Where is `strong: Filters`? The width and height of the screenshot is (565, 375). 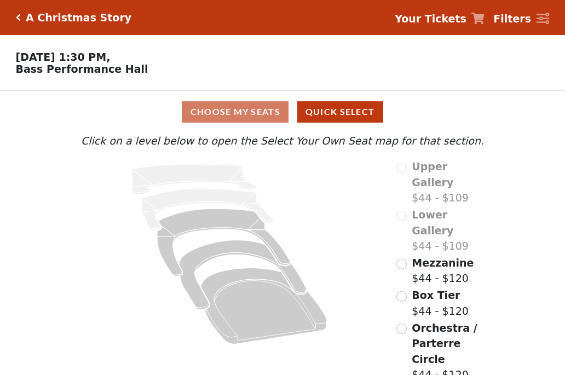 strong: Filters is located at coordinates (512, 19).